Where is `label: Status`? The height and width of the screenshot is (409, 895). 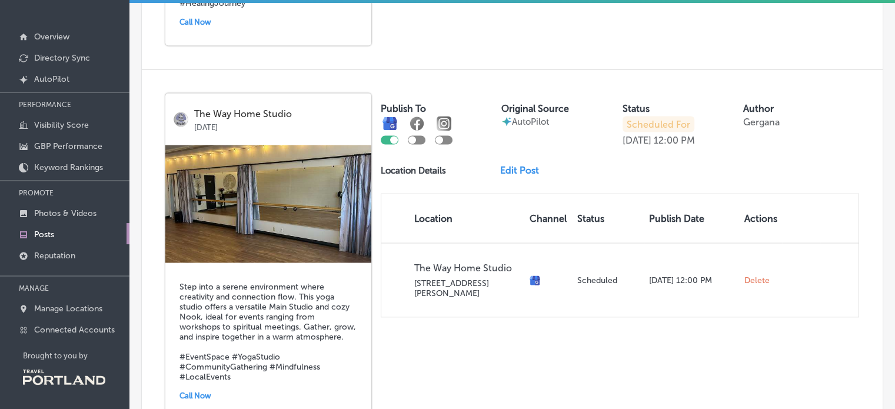
label: Status is located at coordinates (636, 108).